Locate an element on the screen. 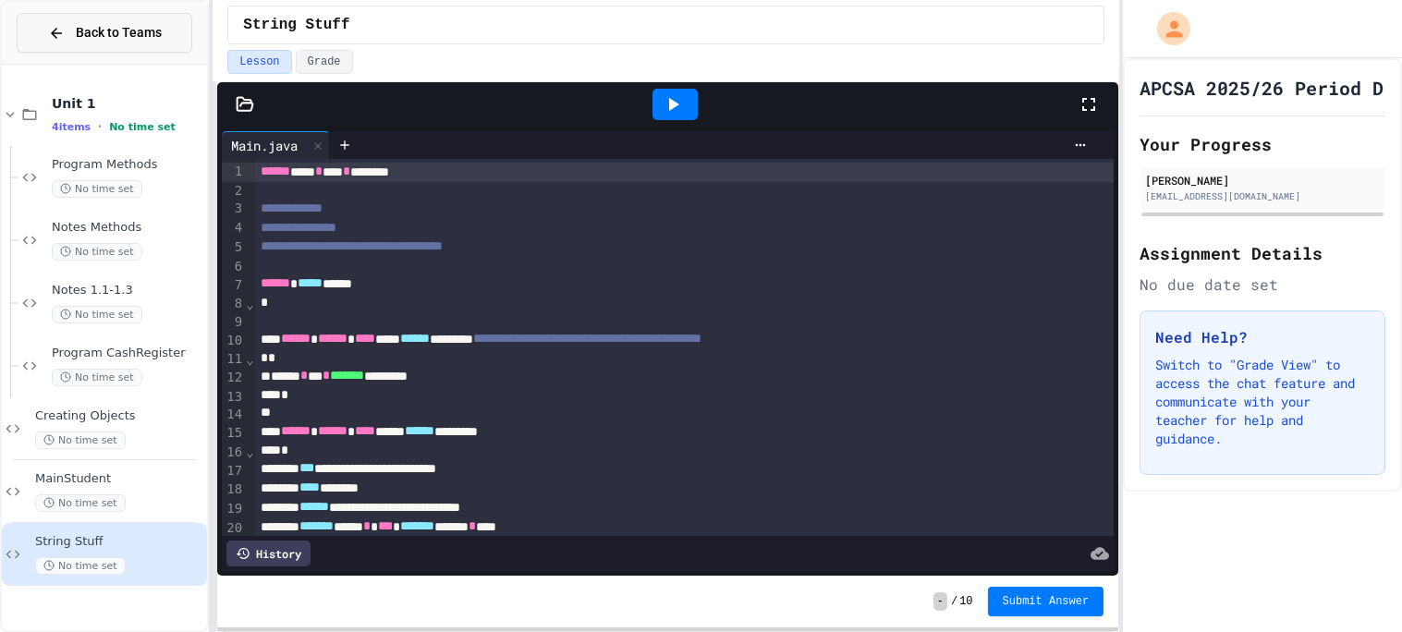  button: Lesson is located at coordinates (259, 62).